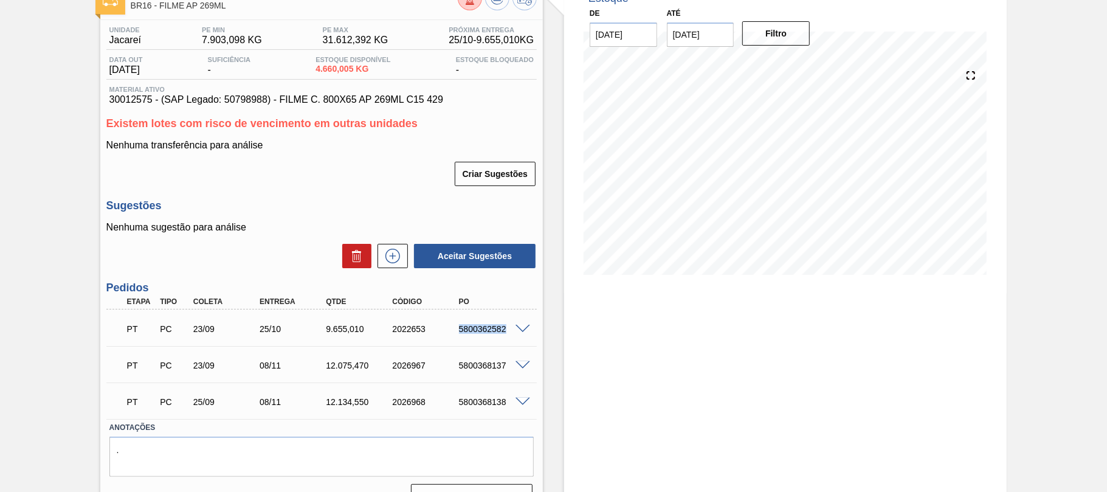 This screenshot has height=492, width=1107. Describe the element at coordinates (262, 123) in the screenshot. I see `span: Existem lotes com risco de vencimento em outras unidades` at that location.